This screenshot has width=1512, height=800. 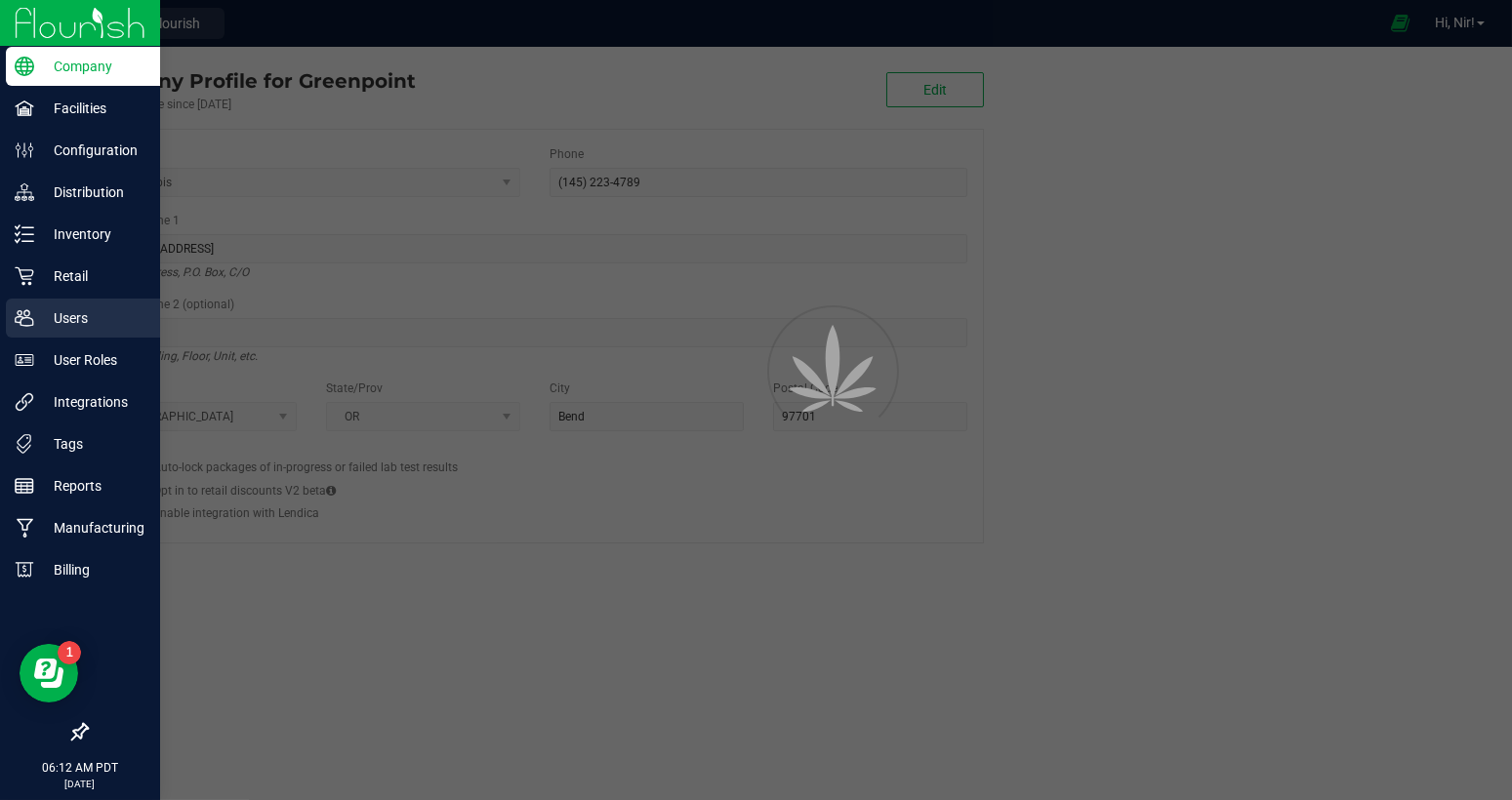 I want to click on inline-svg: Distribution, so click(x=25, y=193).